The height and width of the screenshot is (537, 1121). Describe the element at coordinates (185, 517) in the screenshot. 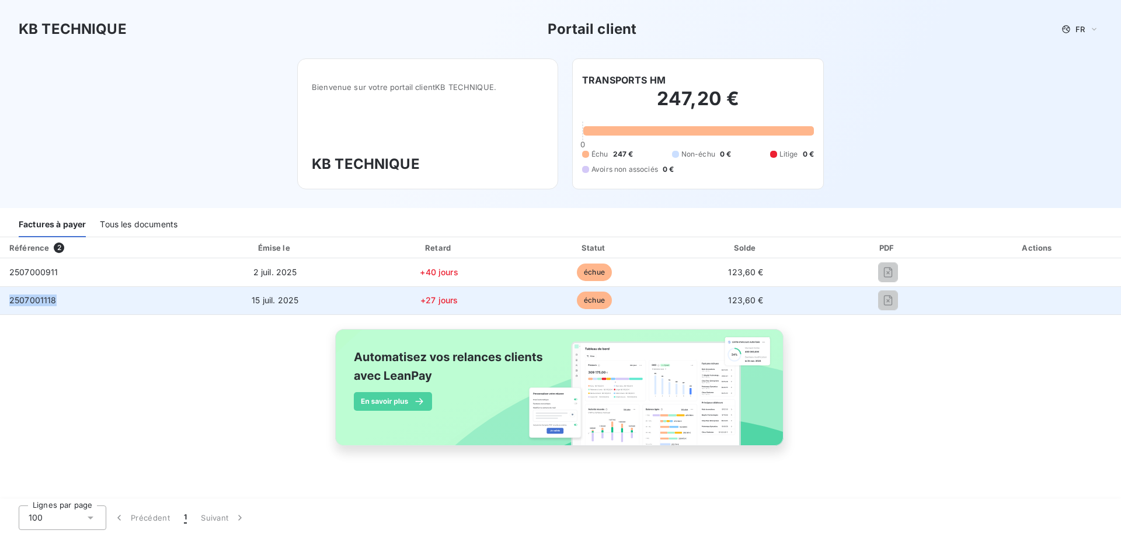

I see `button: 1` at that location.